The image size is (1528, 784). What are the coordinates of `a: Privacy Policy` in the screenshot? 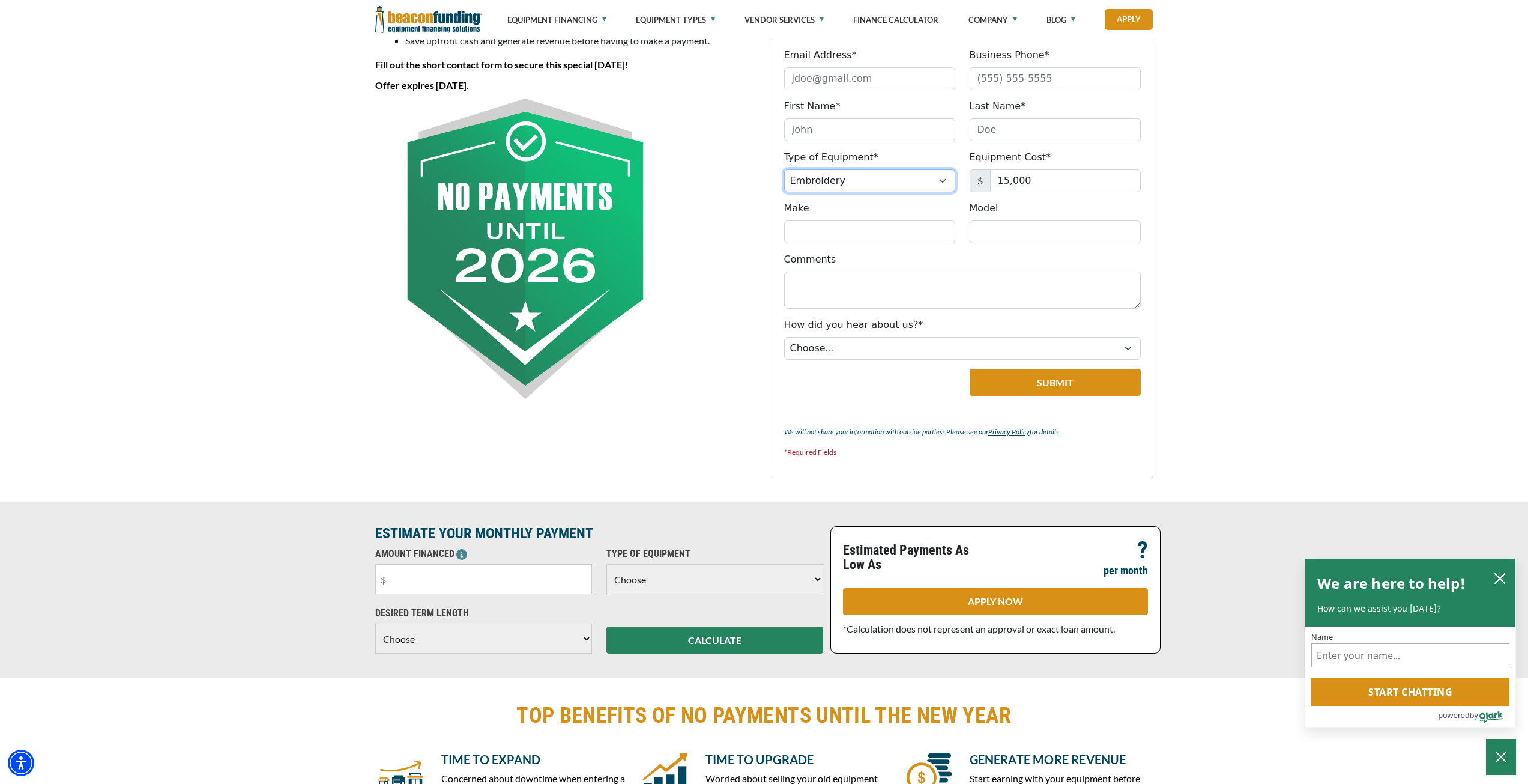 It's located at (1009, 431).